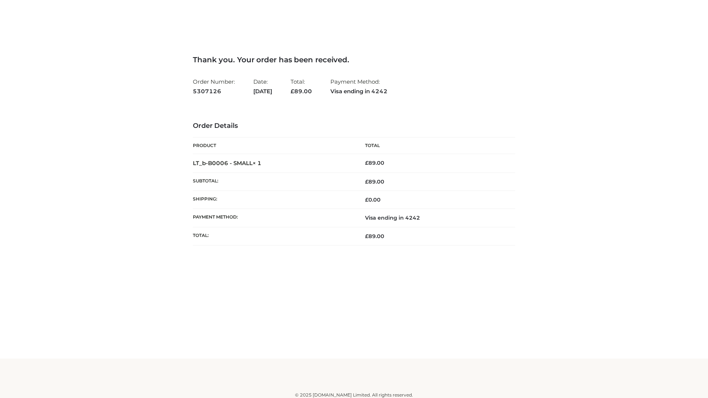 Image resolution: width=708 pixels, height=398 pixels. What do you see at coordinates (214, 91) in the screenshot?
I see `strong: 5307126` at bounding box center [214, 91].